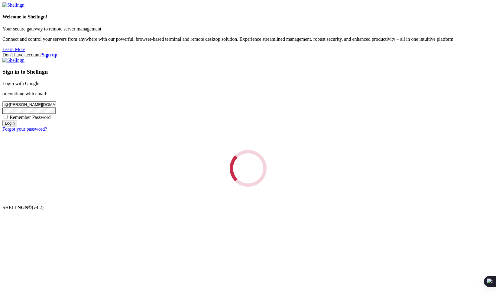 This screenshot has width=496, height=296. I want to click on input: Login, so click(10, 123).